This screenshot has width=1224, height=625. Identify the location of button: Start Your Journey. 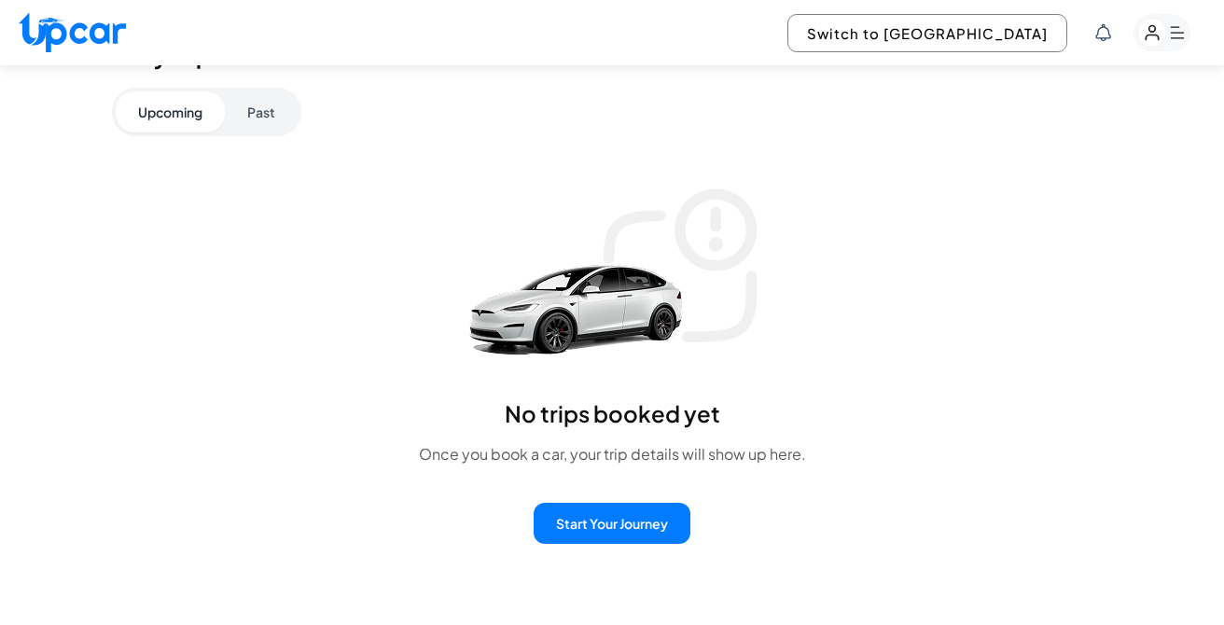
(612, 524).